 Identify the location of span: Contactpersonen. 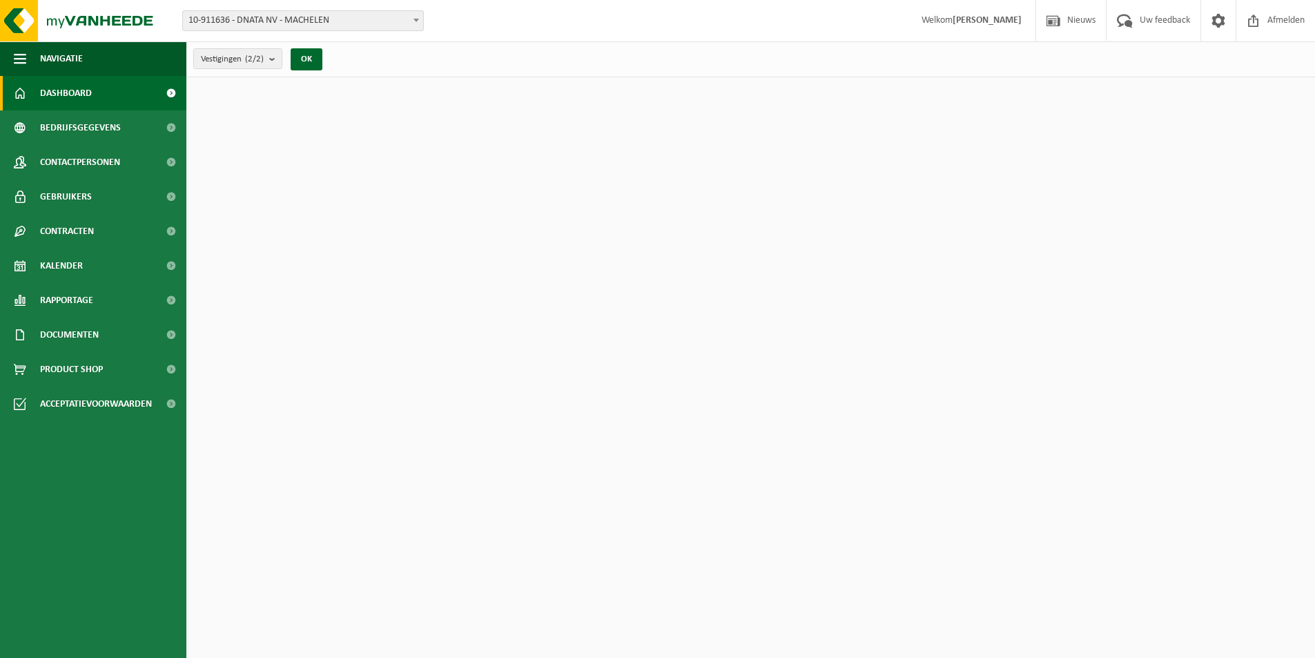
(80, 162).